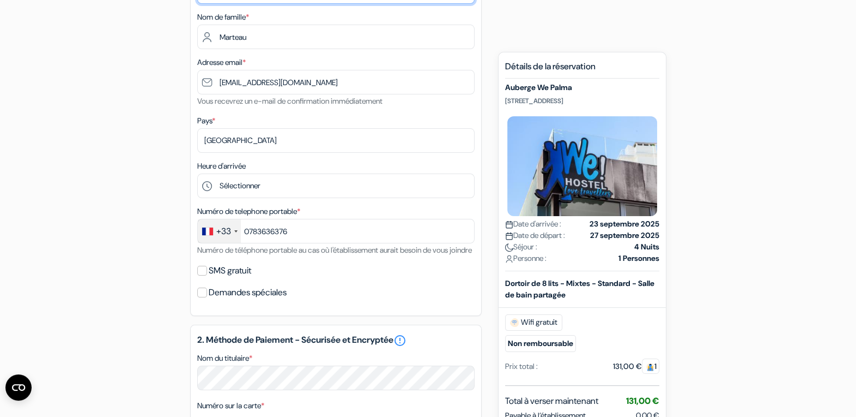  Describe the element at coordinates (336, 82) in the screenshot. I see `input: Entrer adresse e-mail` at that location.